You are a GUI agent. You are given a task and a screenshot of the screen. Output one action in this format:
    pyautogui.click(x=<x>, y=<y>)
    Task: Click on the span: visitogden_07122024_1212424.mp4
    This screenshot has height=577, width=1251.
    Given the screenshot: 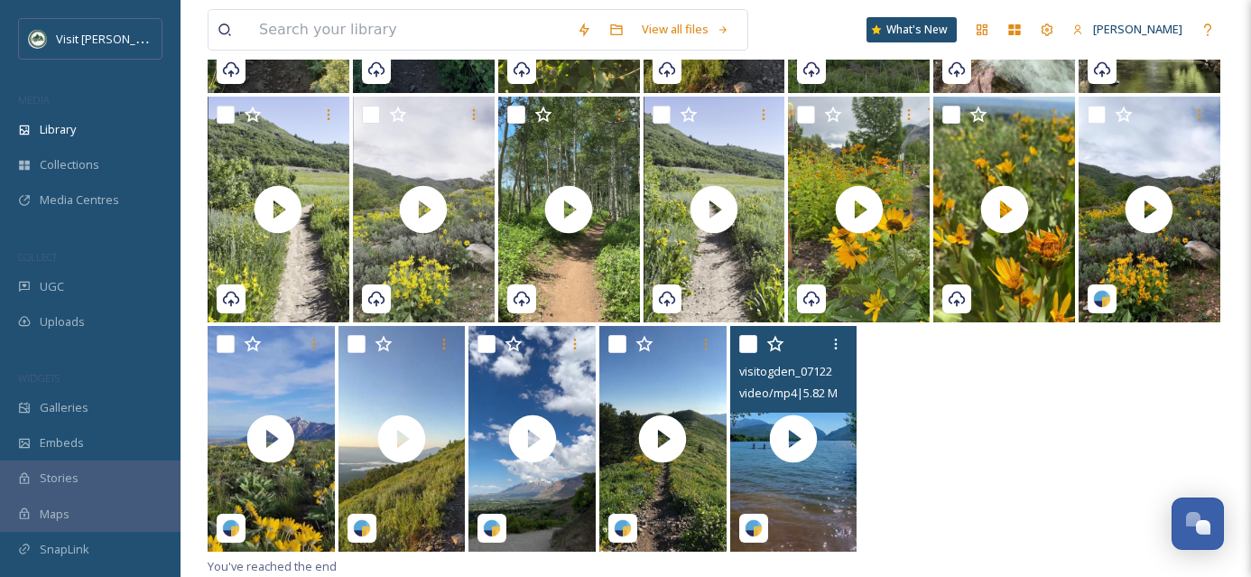 What is the action you would take?
    pyautogui.click(x=833, y=370)
    